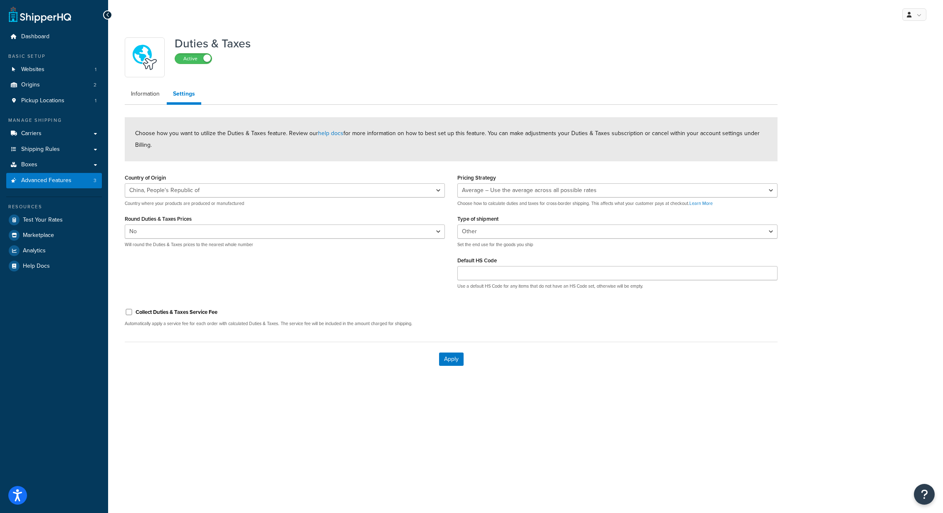 The height and width of the screenshot is (513, 943). I want to click on a: Settings, so click(184, 95).